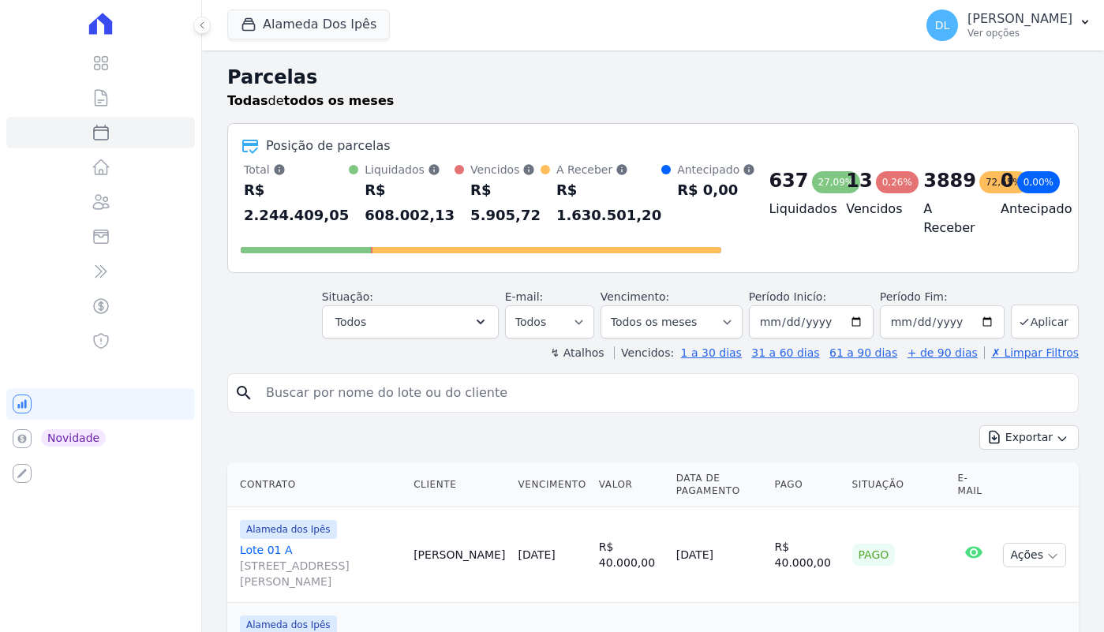 The height and width of the screenshot is (632, 1104). What do you see at coordinates (872, 209) in the screenshot?
I see `h4: Vencidos` at bounding box center [872, 209].